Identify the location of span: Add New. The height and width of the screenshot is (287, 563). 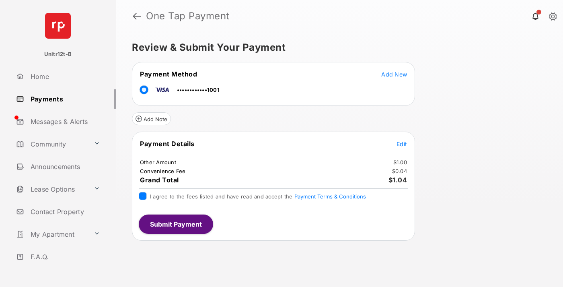
(394, 74).